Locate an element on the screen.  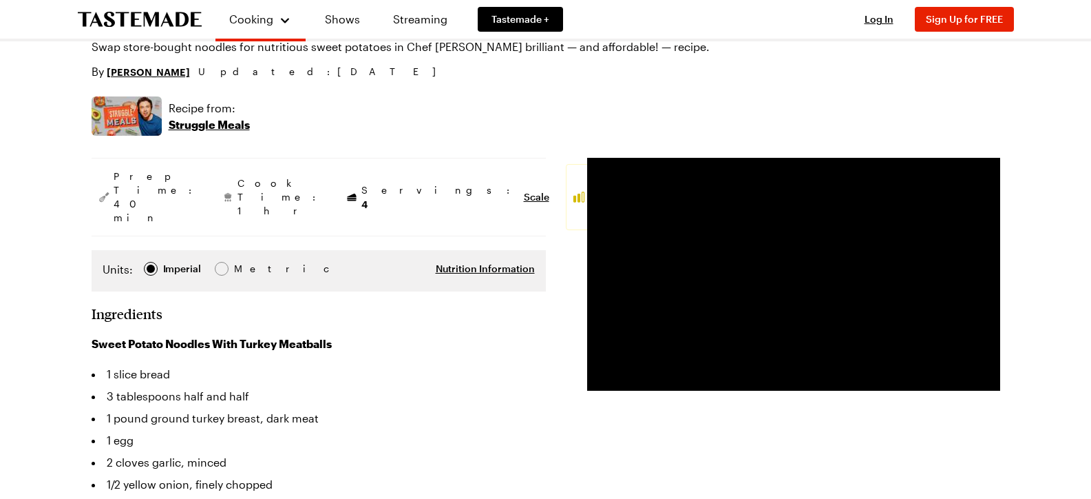
span: Nutrition Information is located at coordinates (485, 269).